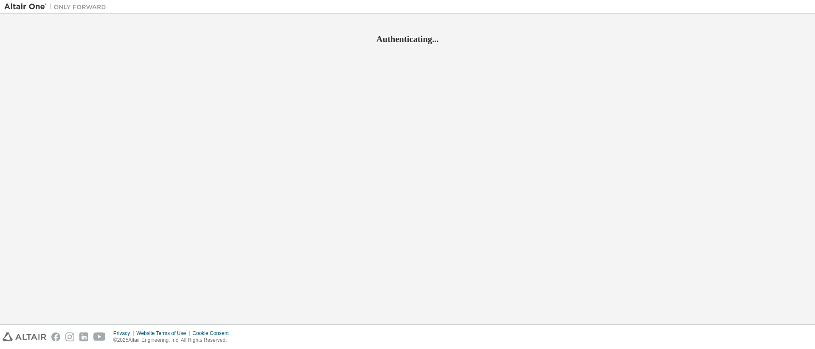  Describe the element at coordinates (407, 39) in the screenshot. I see `h2: Authenticating...` at that location.